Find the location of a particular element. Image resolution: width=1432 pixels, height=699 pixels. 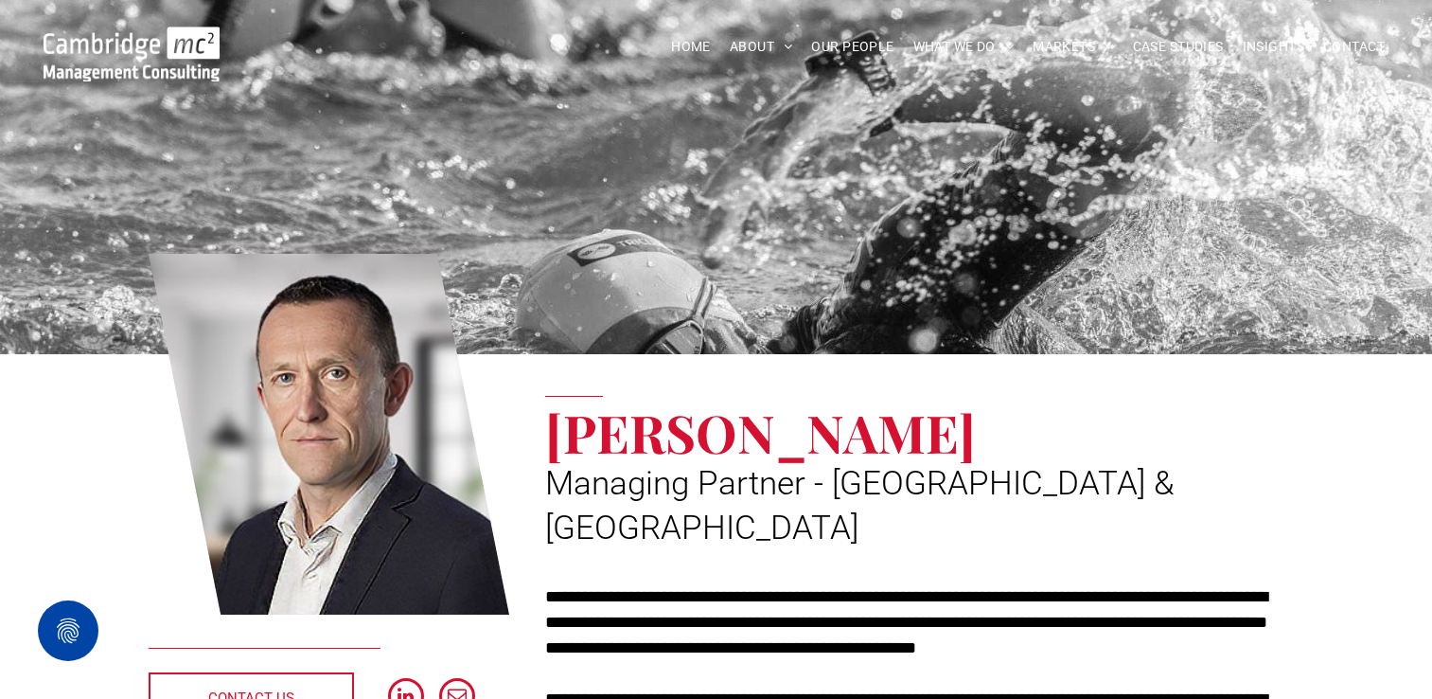

a: WHAT WE DO is located at coordinates (964, 46).